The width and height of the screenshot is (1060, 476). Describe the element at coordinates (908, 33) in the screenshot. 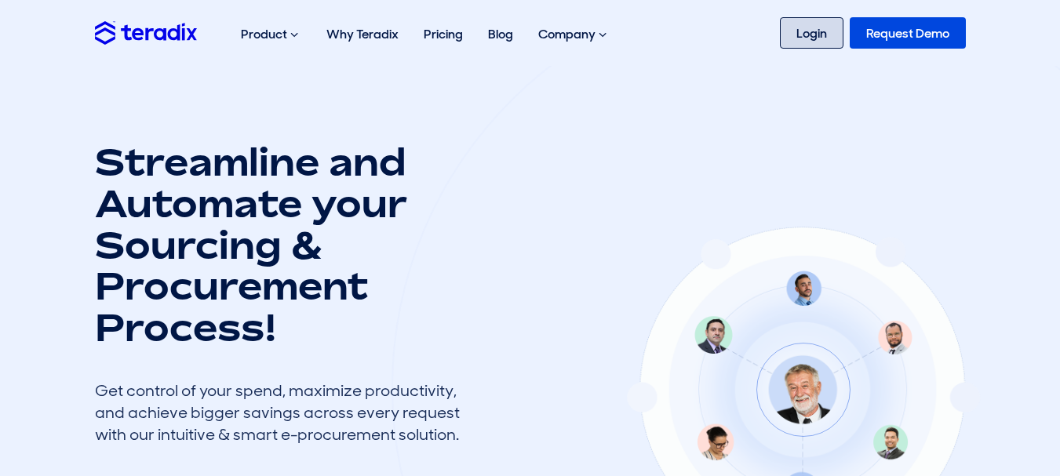

I see `a: Request Demo` at that location.